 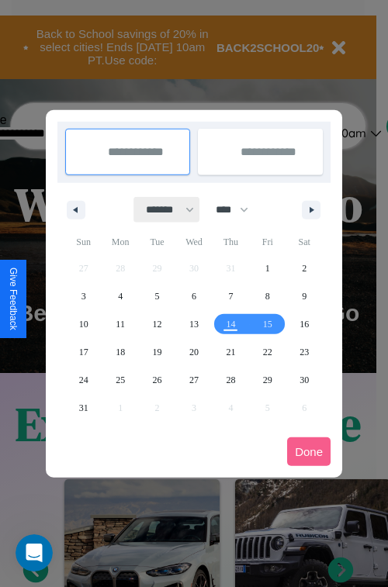 I want to click on span: 8, so click(x=268, y=296).